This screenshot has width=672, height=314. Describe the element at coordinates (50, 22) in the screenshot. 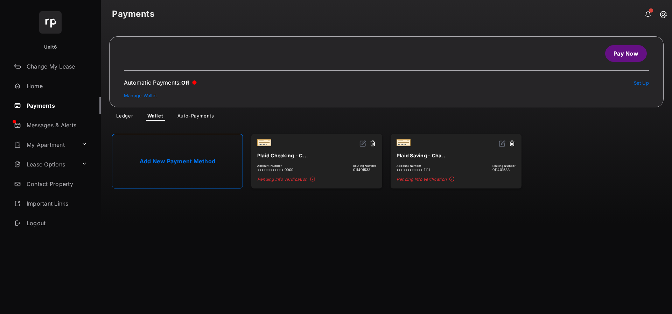

I see `img: svg+xml;base64,PHN2ZyB4bWxucz0iaHR0cDovL3d3dy53My5vcmcvMjAwMC9zdmciIHdpZHRoPSI2NCIgaGVpZ2h0PSI2NC...` at that location.